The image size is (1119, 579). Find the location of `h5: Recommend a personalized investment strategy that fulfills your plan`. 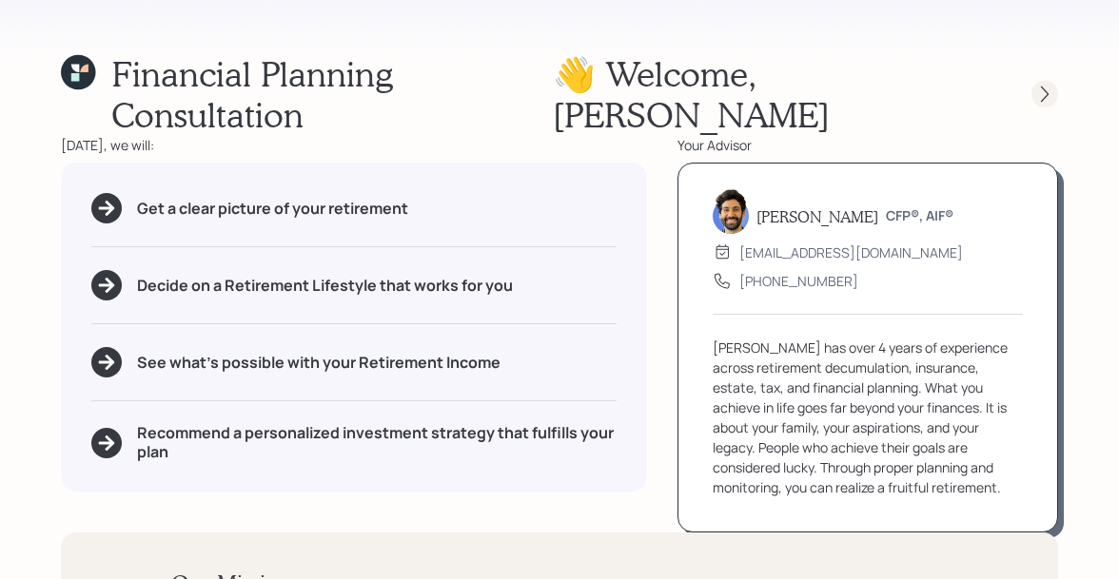

h5: Recommend a personalized investment strategy that fulfills your plan is located at coordinates (377, 442).